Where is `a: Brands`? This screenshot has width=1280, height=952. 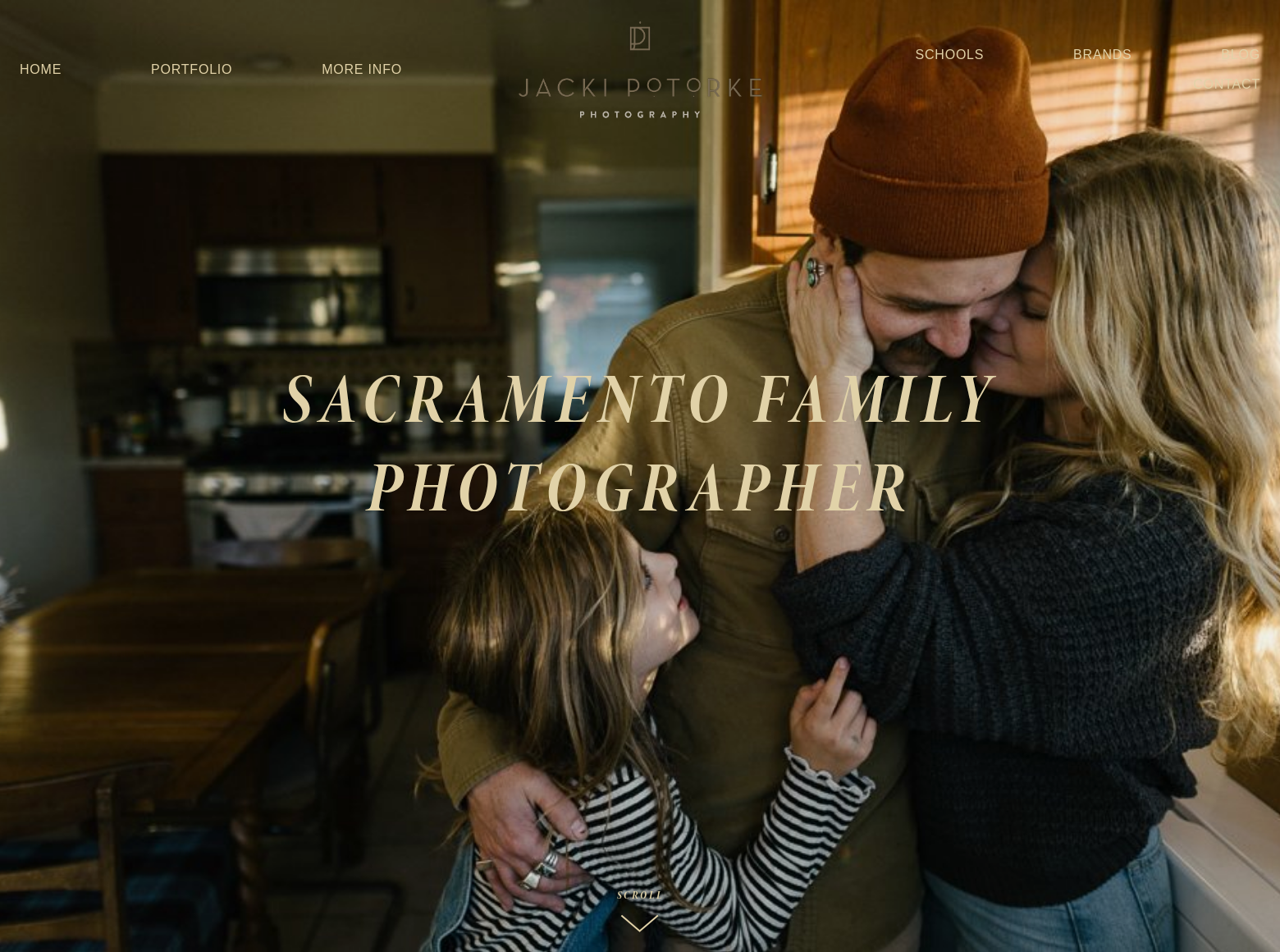 a: Brands is located at coordinates (1102, 55).